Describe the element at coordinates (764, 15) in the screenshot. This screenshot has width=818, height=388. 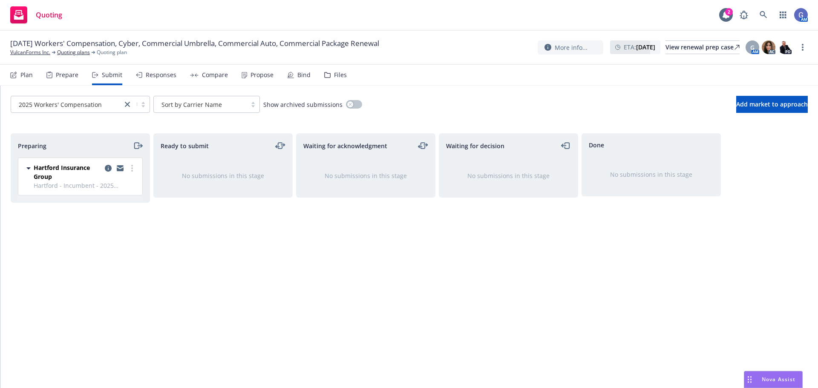
I see `a: Search` at that location.